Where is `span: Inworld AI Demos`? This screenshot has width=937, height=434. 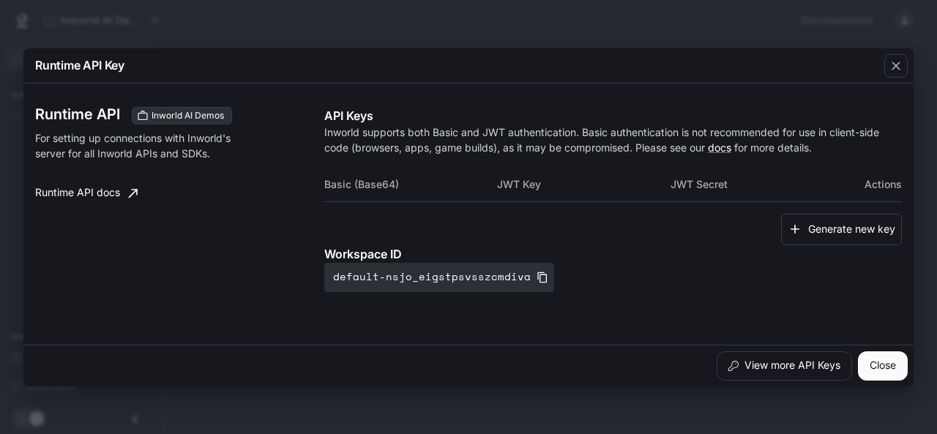
span: Inworld AI Demos is located at coordinates (187, 116).